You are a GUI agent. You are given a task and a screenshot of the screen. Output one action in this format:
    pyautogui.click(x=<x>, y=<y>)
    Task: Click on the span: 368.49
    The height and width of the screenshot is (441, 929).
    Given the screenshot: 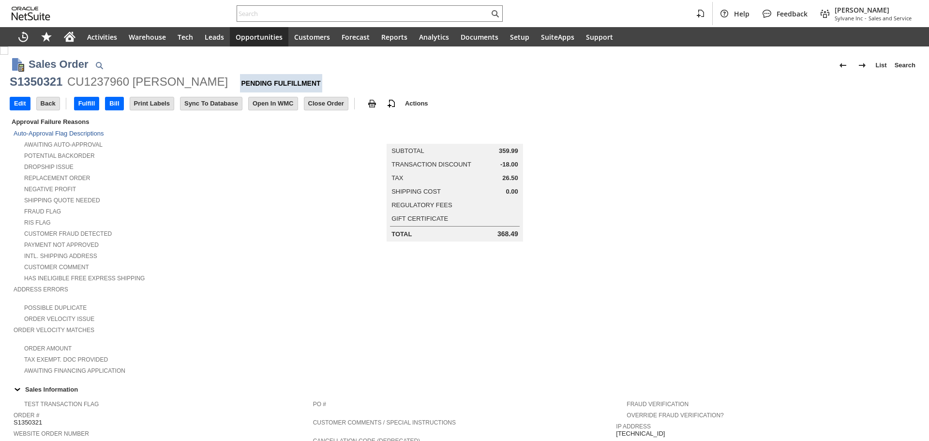 What is the action you would take?
    pyautogui.click(x=508, y=234)
    